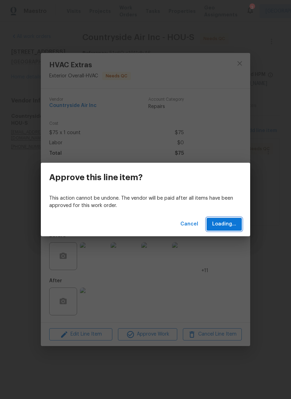  What do you see at coordinates (224, 224) in the screenshot?
I see `button: Loading...` at bounding box center [224, 224].